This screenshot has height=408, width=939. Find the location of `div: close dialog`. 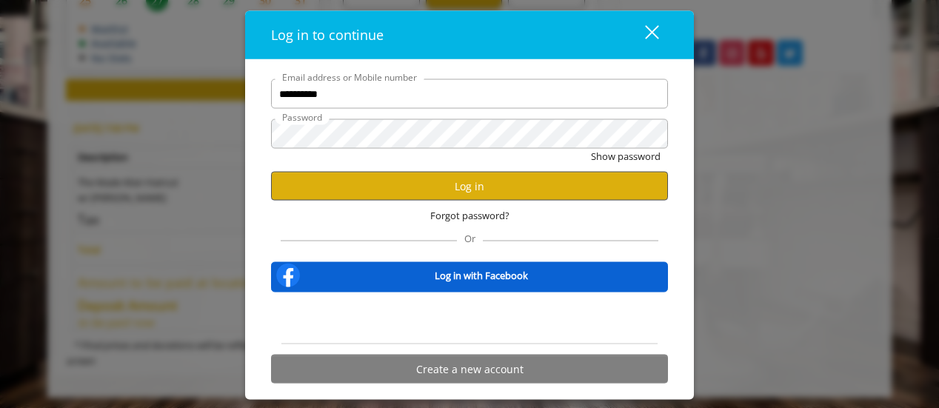

div: close dialog is located at coordinates (643, 35).